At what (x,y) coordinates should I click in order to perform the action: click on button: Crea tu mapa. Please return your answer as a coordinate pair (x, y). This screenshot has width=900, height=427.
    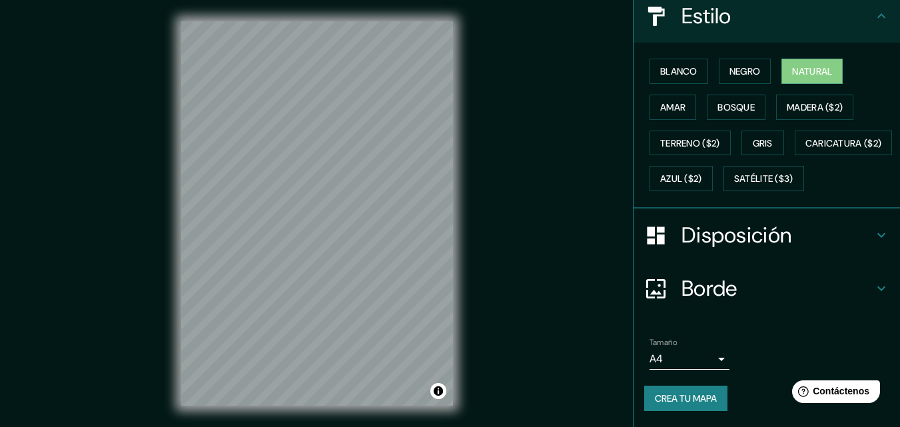
    Looking at the image, I should click on (685, 398).